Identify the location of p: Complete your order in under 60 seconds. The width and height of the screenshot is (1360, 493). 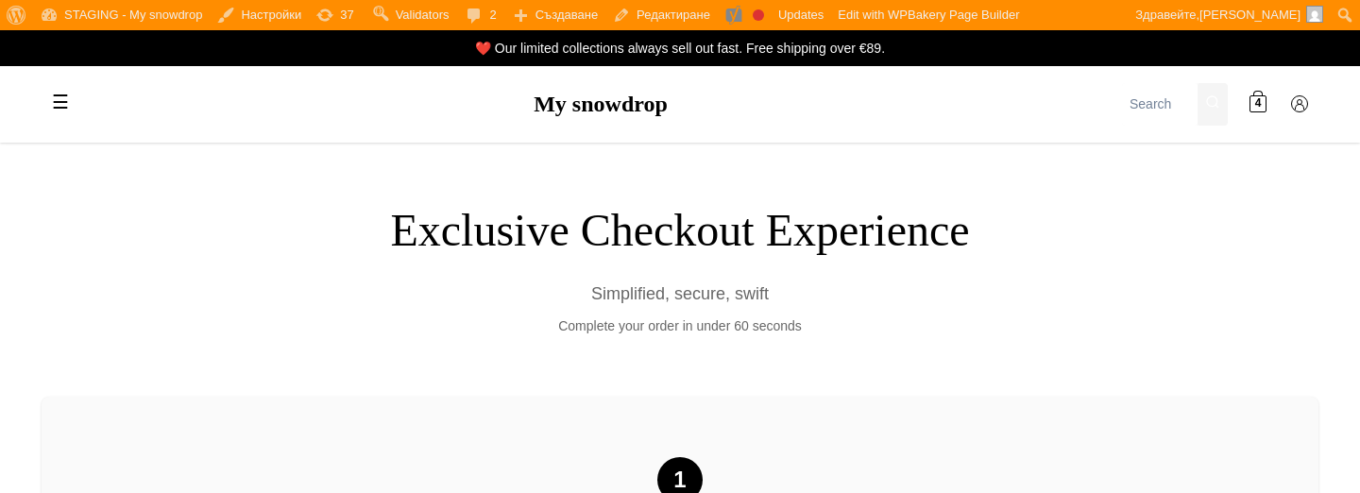
(680, 326).